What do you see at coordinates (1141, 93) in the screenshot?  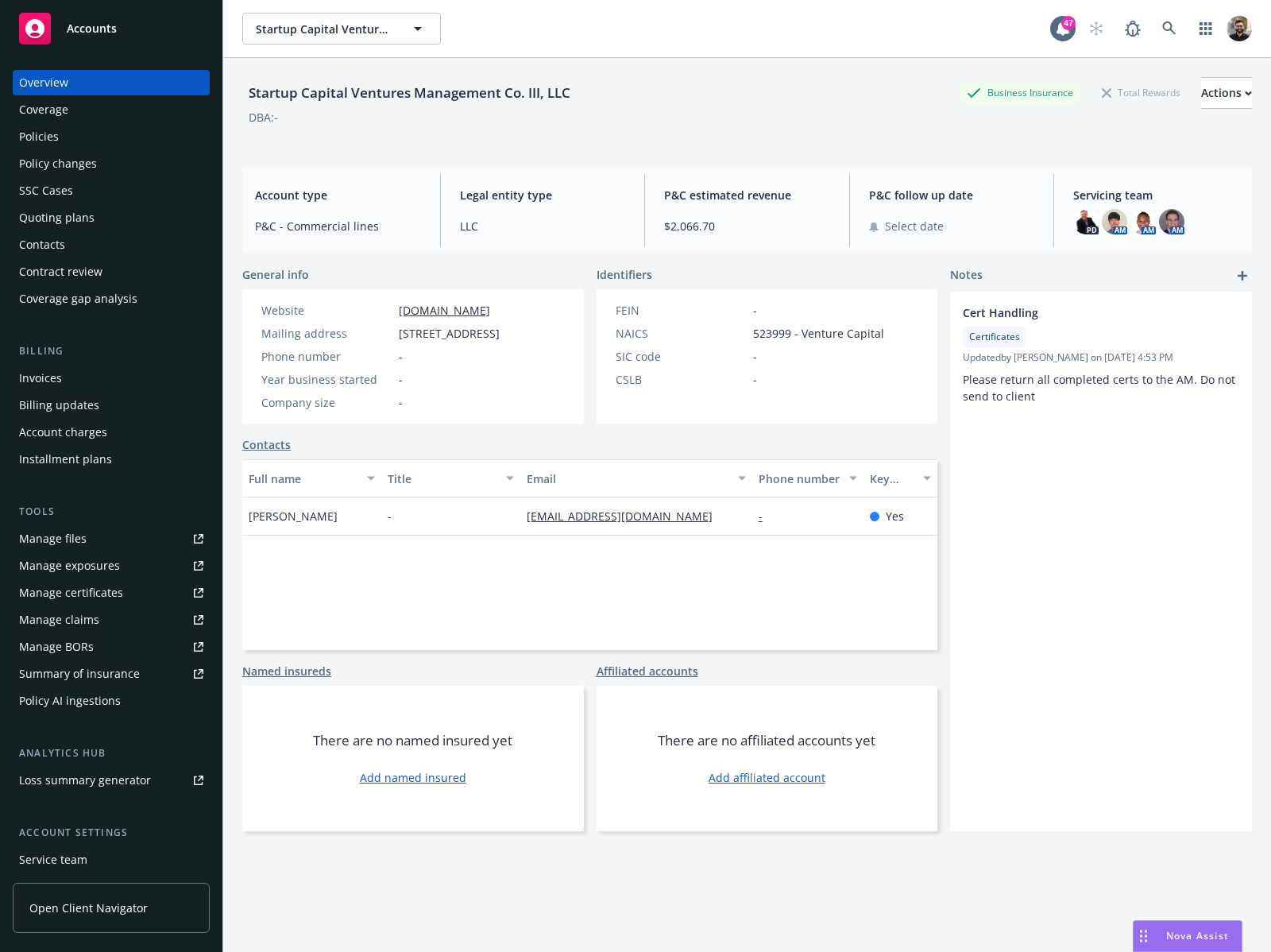 I see `div: Total Rewards` at bounding box center [1141, 93].